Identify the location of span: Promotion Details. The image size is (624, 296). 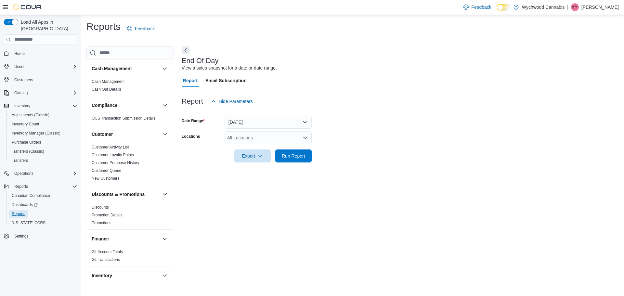
(107, 215).